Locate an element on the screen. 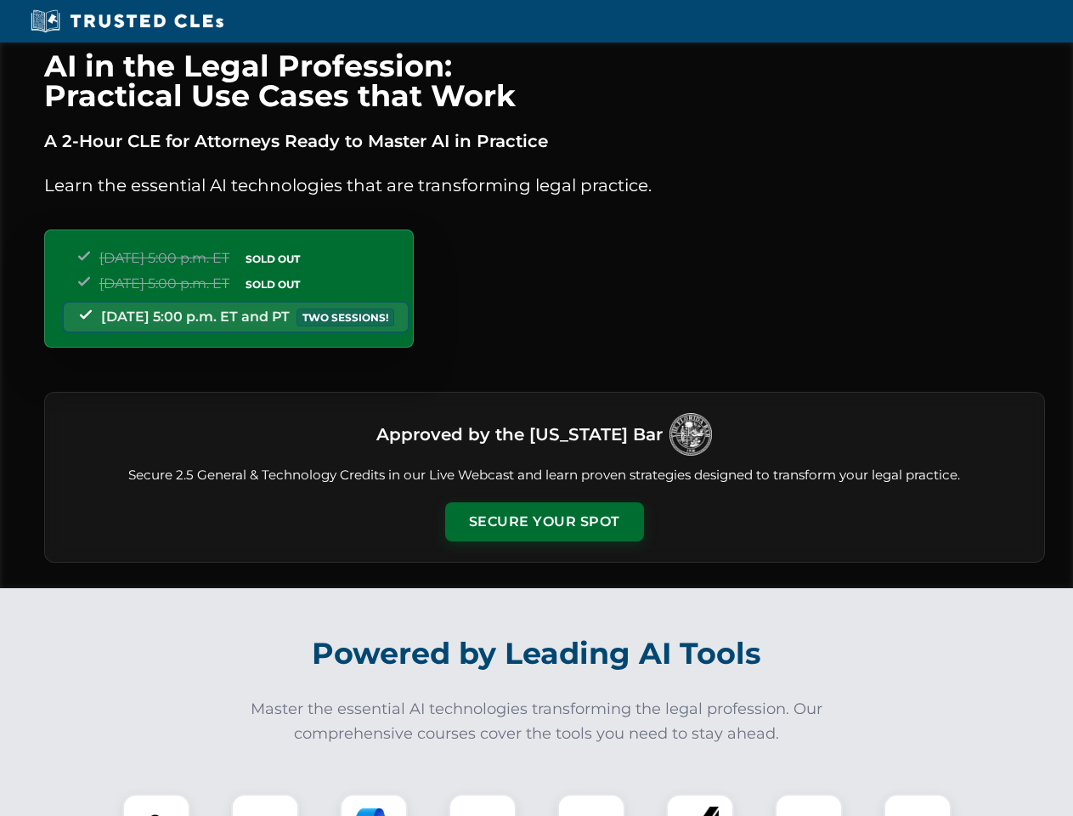 The width and height of the screenshot is (1073, 816). img: Trusted CLEs is located at coordinates (127, 21).